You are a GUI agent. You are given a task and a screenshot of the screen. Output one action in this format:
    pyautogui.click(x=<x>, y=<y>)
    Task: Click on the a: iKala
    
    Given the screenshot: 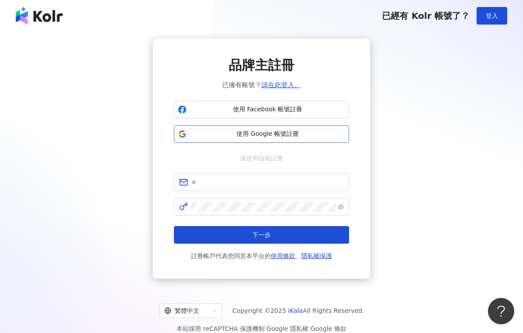 What is the action you would take?
    pyautogui.click(x=295, y=310)
    